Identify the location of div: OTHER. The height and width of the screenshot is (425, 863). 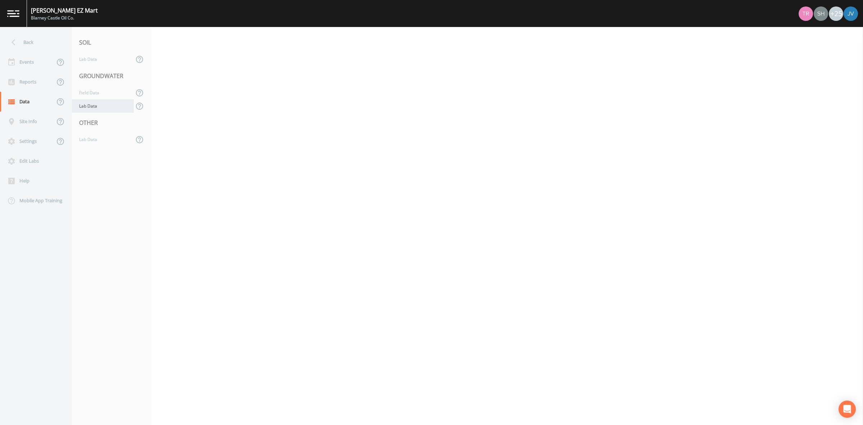
(111, 123).